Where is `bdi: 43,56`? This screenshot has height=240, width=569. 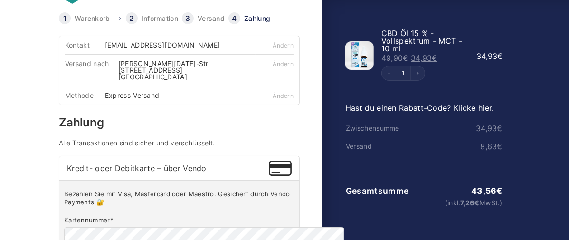 bdi: 43,56 is located at coordinates (487, 190).